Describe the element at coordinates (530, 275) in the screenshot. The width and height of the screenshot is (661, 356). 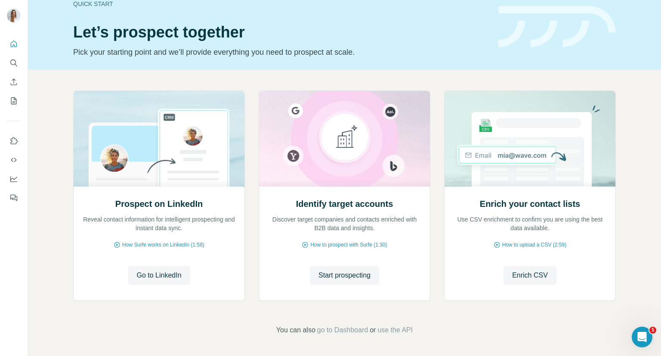
I see `span: Enrich CSV` at that location.